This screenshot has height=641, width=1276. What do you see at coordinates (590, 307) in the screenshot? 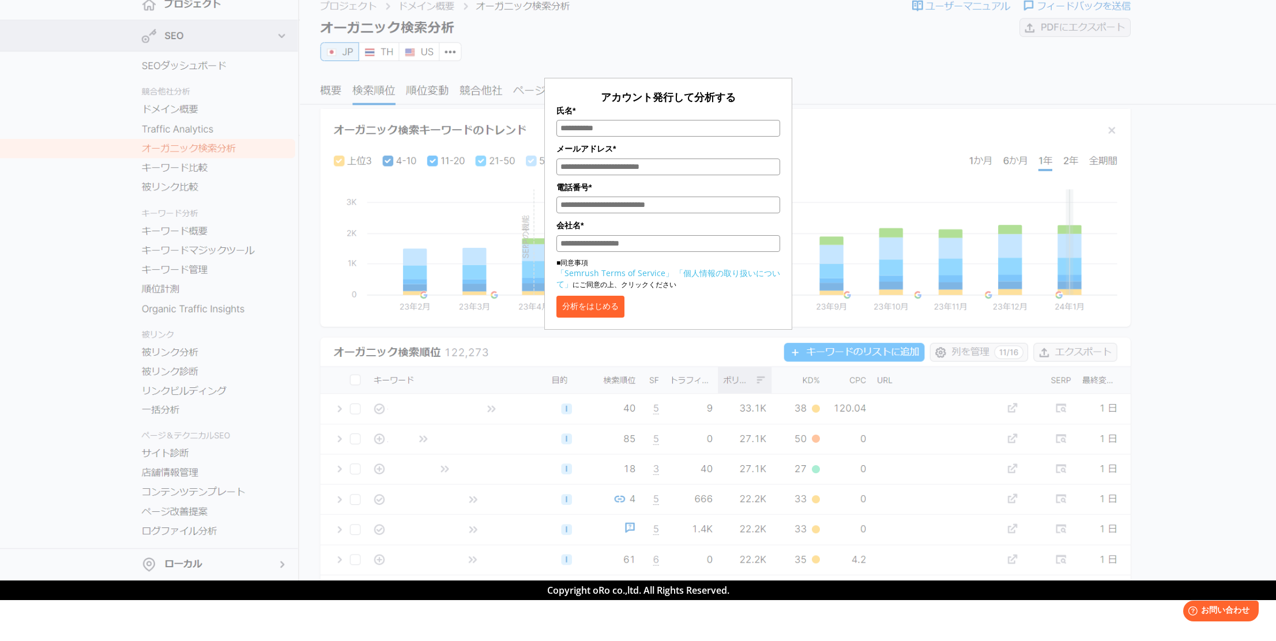
I see `button: 分析をはじめる` at bounding box center [590, 307].